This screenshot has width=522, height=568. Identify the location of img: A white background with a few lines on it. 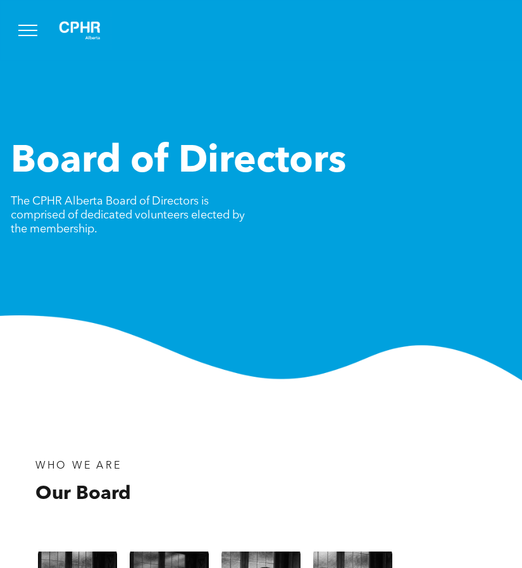
(80, 30).